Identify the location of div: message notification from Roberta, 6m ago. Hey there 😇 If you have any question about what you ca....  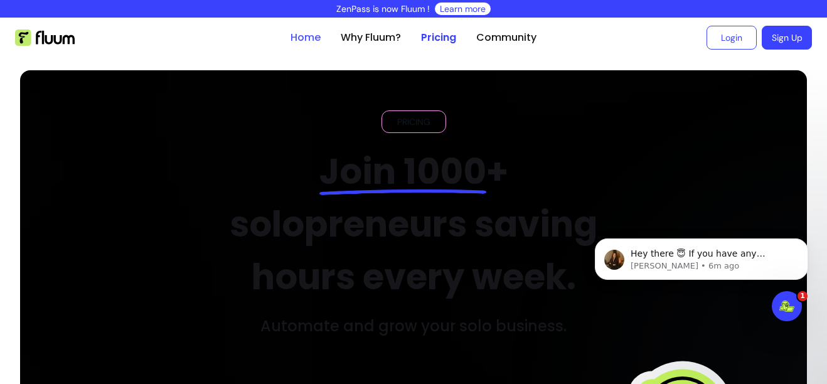
(126, 47).